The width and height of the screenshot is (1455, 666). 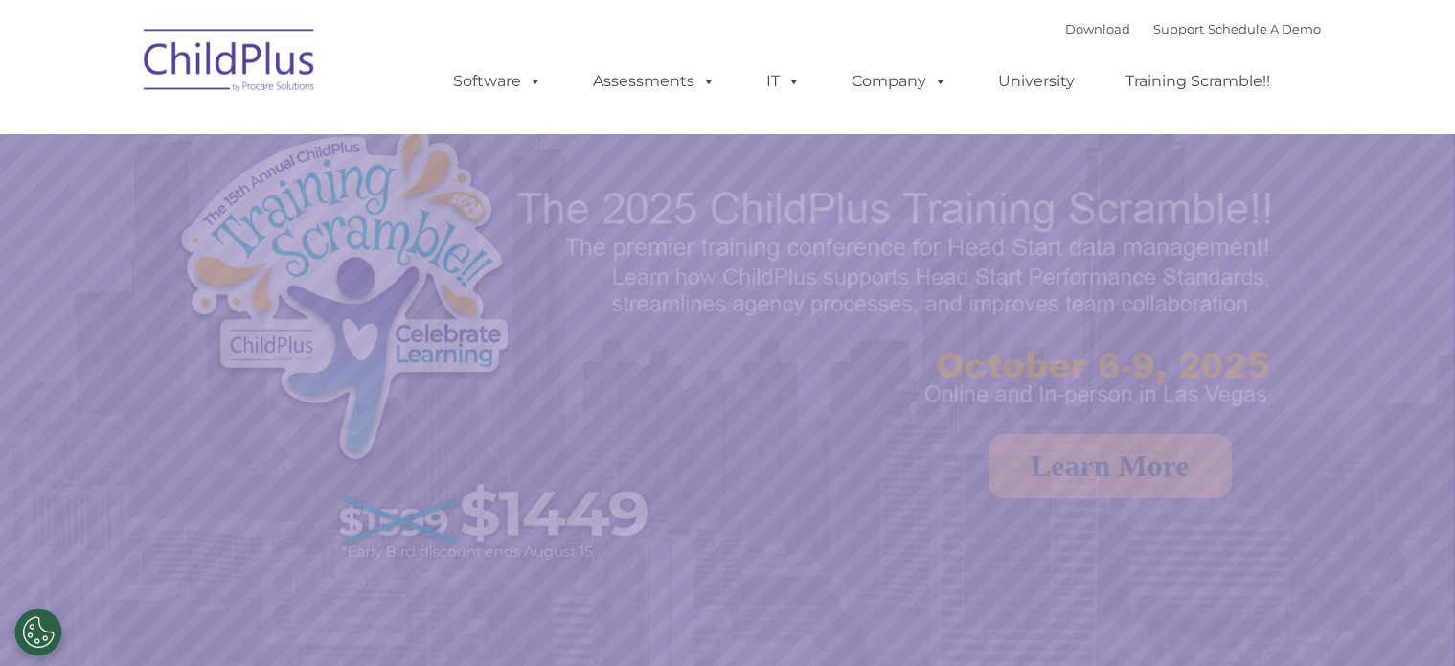 I want to click on a: Schedule A Demo, so click(x=1266, y=29).